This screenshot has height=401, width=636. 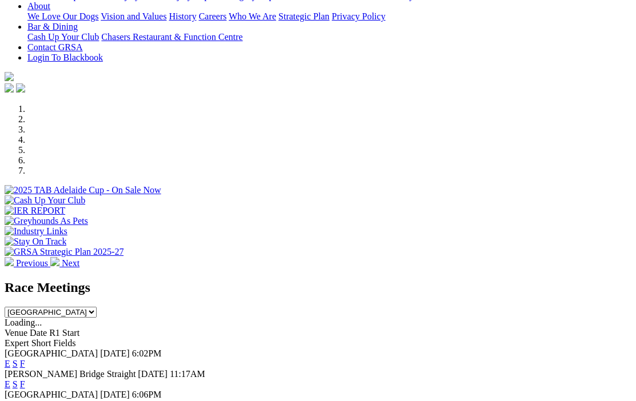 What do you see at coordinates (17, 343) in the screenshot?
I see `span: Expert` at bounding box center [17, 343].